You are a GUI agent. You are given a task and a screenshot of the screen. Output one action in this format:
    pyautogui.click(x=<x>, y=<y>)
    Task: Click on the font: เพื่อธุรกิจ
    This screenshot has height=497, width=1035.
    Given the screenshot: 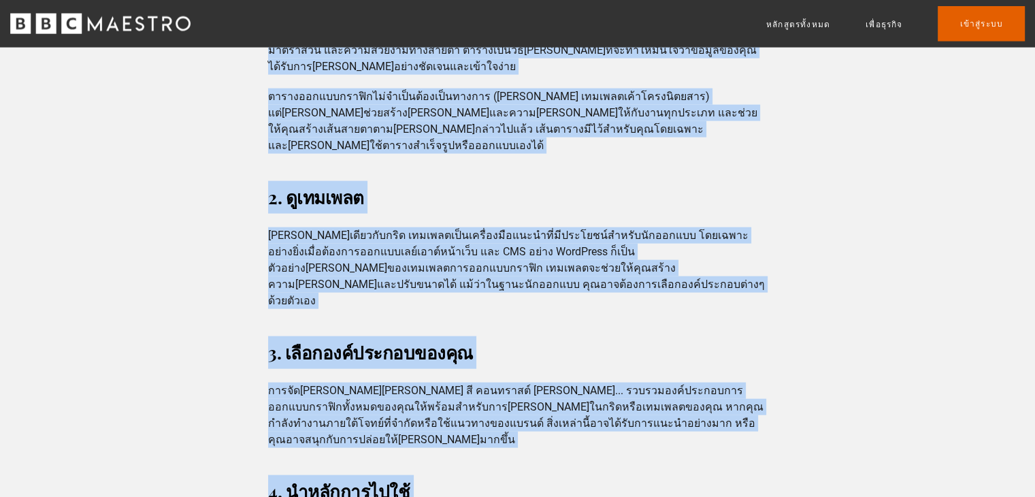 What is the action you would take?
    pyautogui.click(x=884, y=24)
    